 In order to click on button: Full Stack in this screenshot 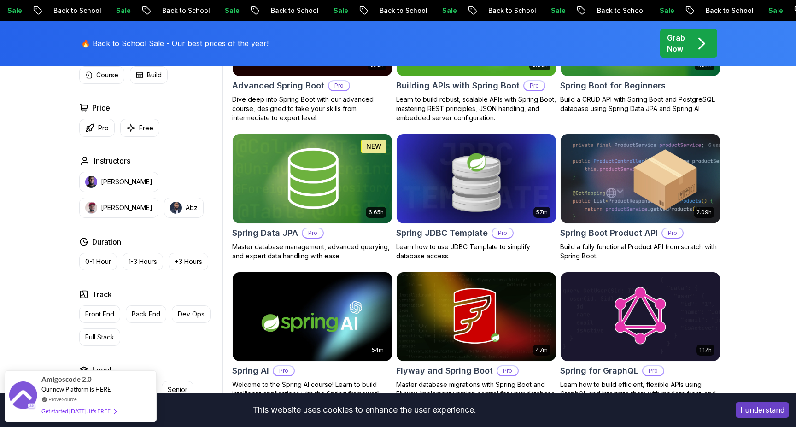, I will do `click(99, 337)`.